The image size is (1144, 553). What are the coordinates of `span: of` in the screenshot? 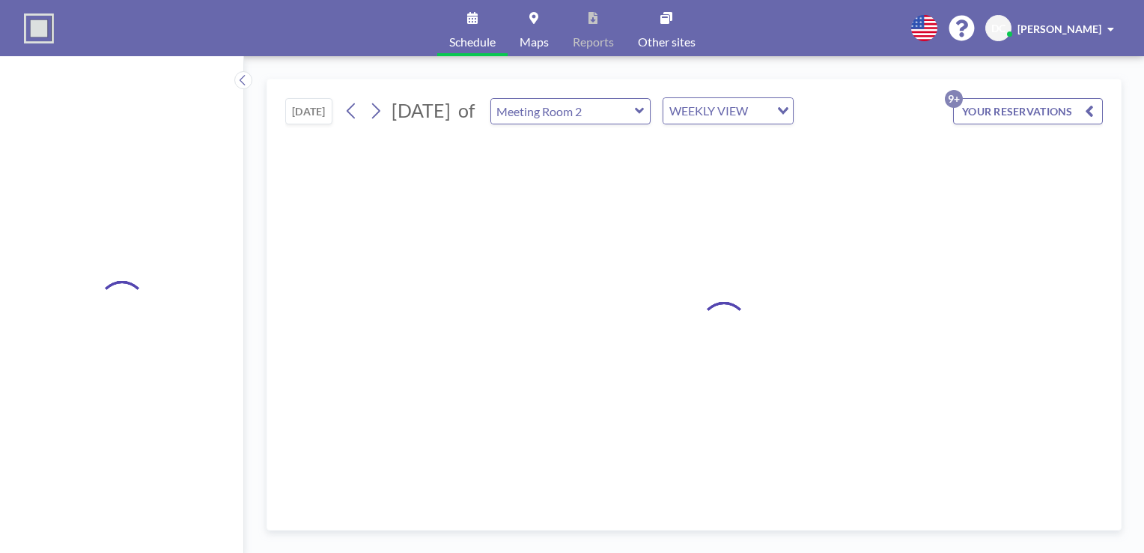 It's located at (466, 110).